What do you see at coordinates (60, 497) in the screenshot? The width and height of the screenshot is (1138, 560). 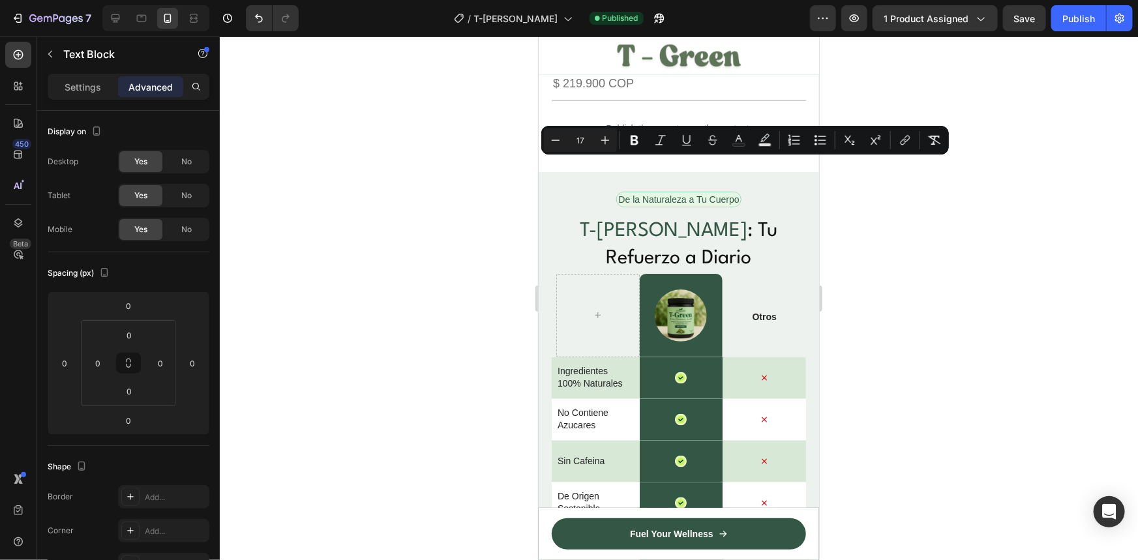 I see `div: Border` at bounding box center [60, 497].